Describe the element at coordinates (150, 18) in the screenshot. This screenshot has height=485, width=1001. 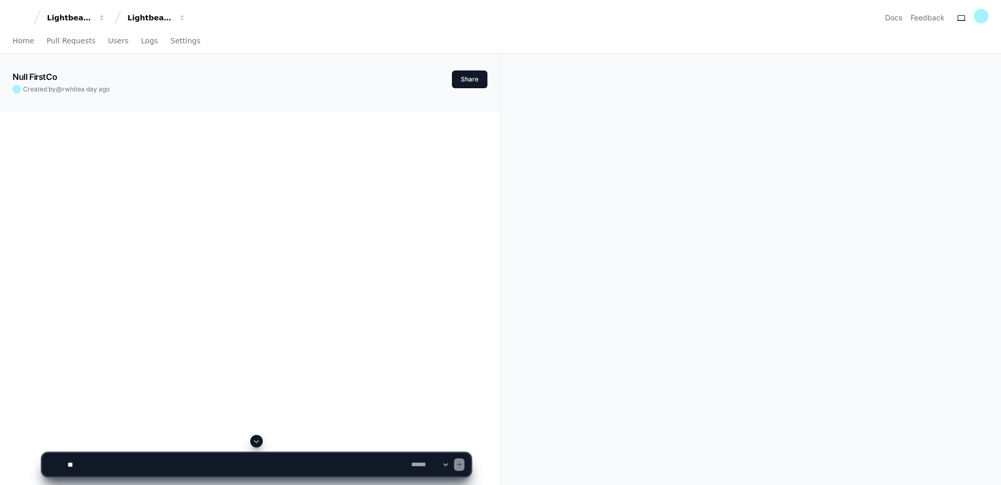
I see `div: Lightbeam Health Solutions` at that location.